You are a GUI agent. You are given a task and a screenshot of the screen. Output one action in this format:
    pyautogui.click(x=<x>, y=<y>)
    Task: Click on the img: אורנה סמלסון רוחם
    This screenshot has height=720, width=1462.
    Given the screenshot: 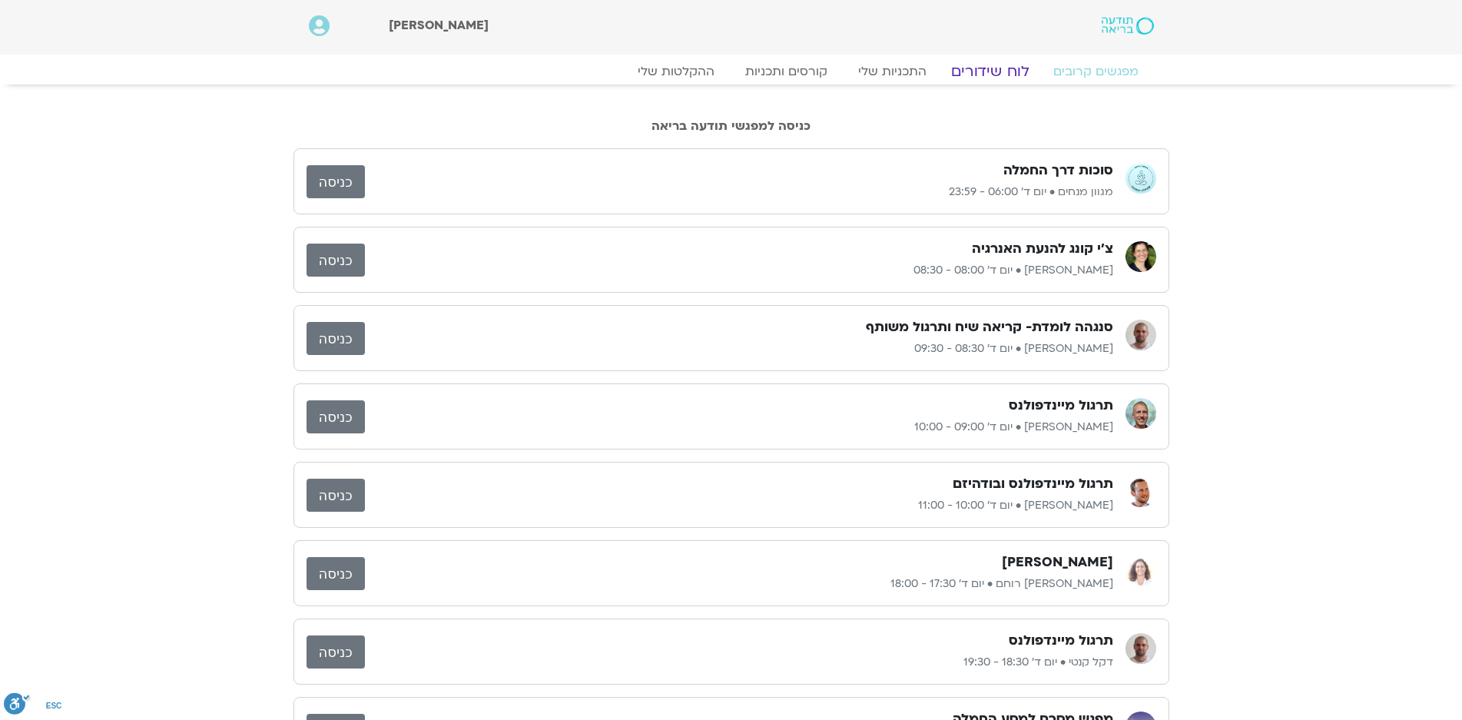 What is the action you would take?
    pyautogui.click(x=1141, y=570)
    